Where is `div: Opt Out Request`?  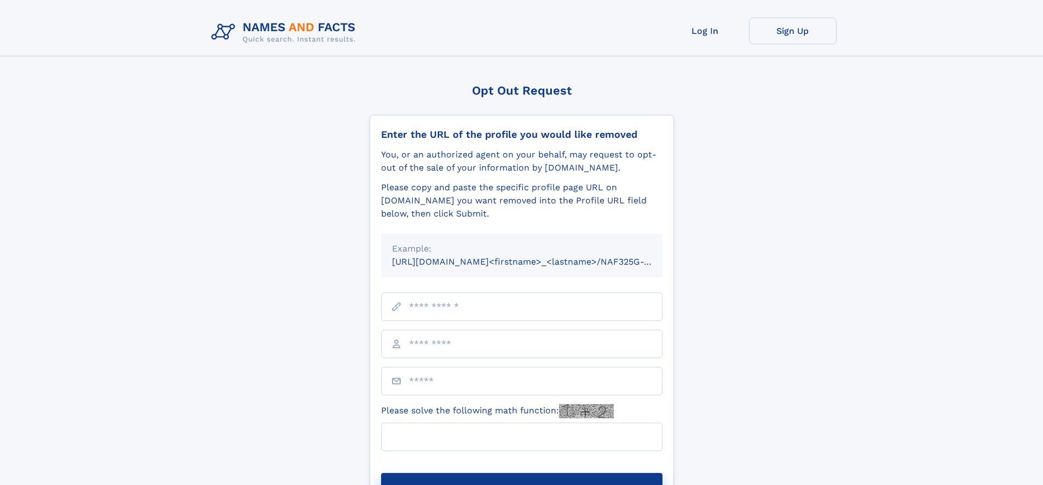
div: Opt Out Request is located at coordinates (522, 90).